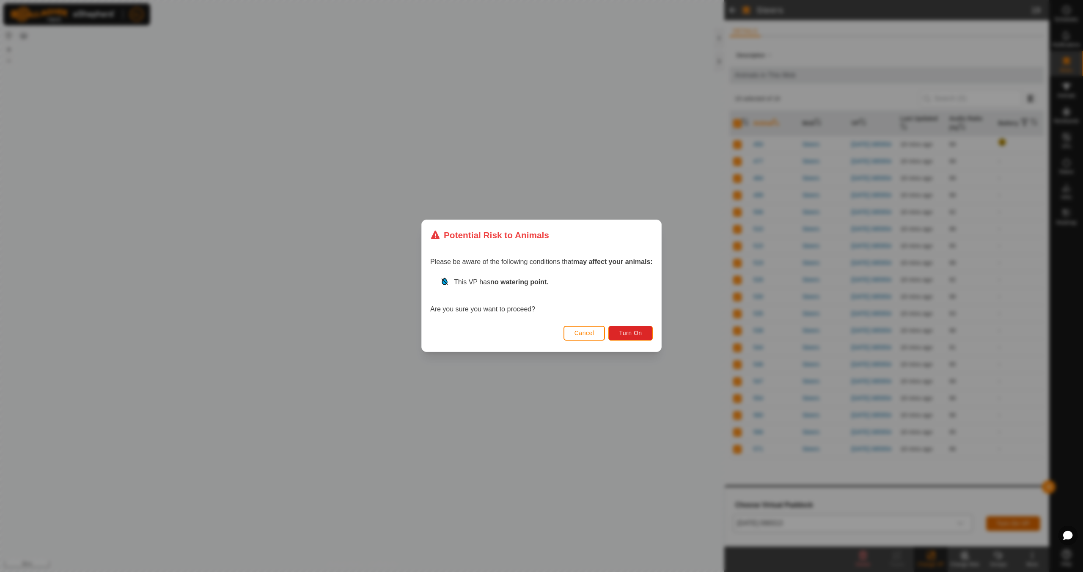  Describe the element at coordinates (613, 262) in the screenshot. I see `strong: may affect your animals:` at that location.